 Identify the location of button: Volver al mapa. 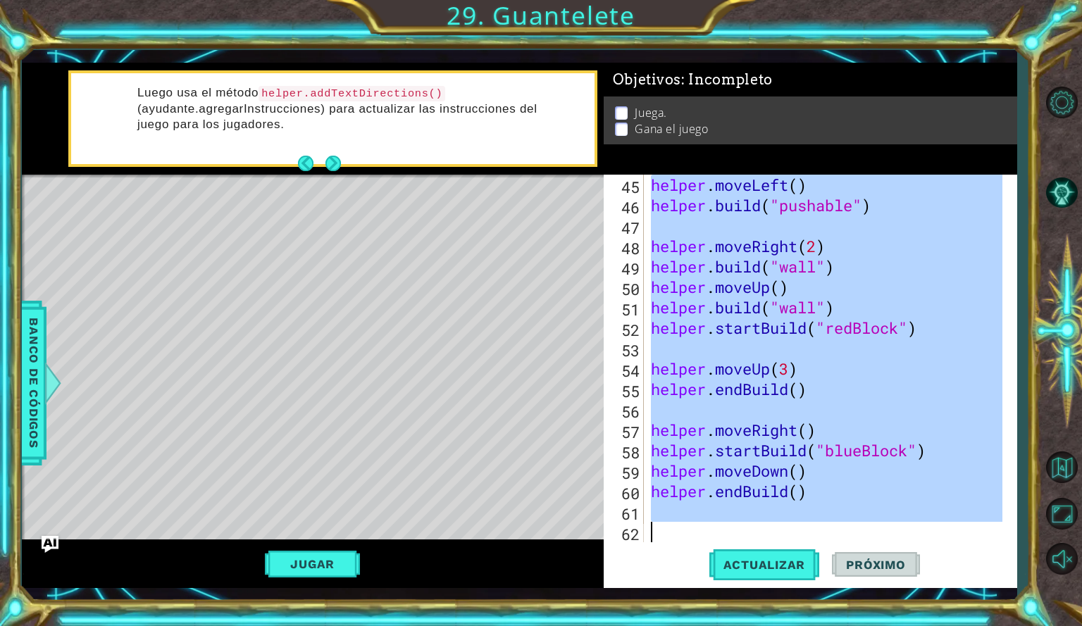
(1062, 467).